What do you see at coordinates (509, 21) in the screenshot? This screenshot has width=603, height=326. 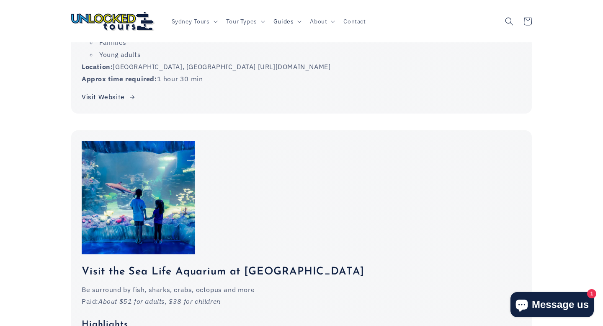 I see `summary: Search` at bounding box center [509, 21].